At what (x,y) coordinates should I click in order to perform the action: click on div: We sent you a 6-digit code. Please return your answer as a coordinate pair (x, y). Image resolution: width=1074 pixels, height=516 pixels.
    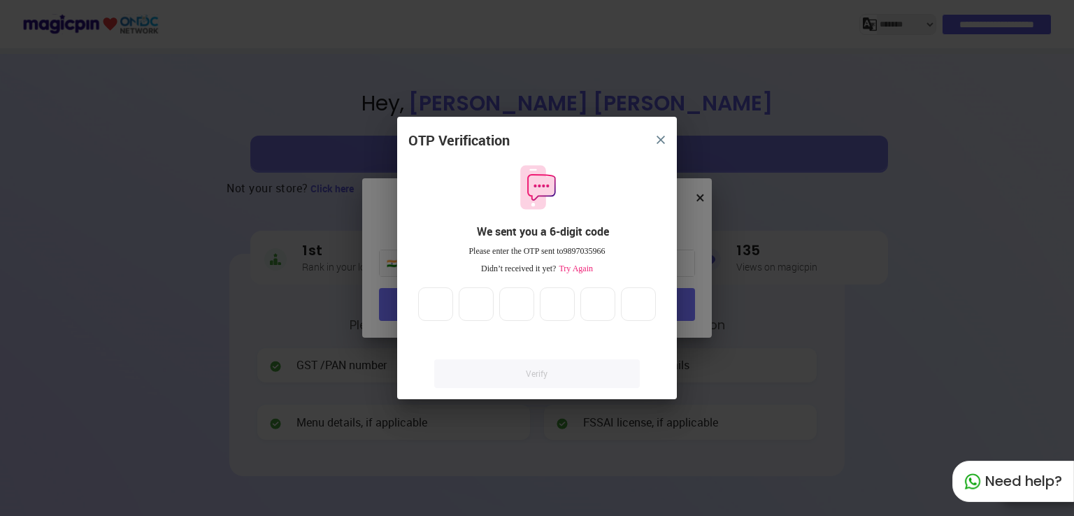
    Looking at the image, I should click on (543, 232).